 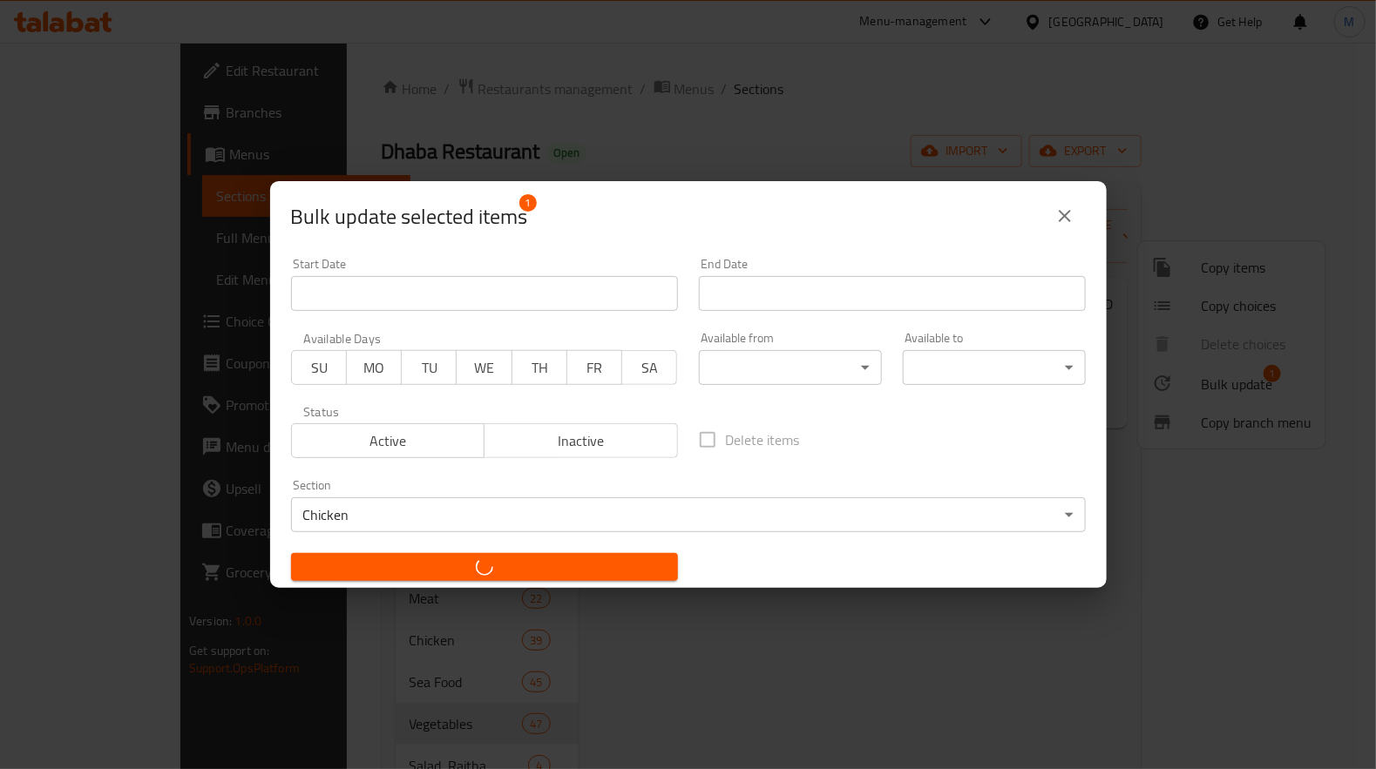 What do you see at coordinates (649, 368) in the screenshot?
I see `span: SA` at bounding box center [649, 368].